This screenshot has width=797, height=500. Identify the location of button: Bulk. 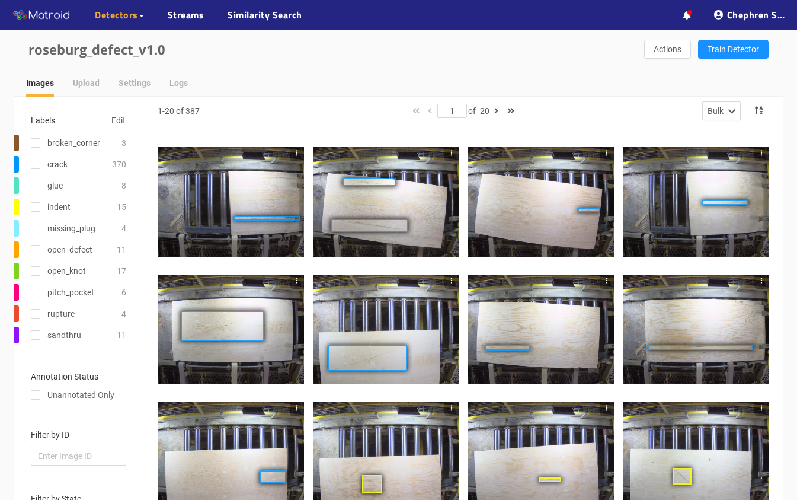
(721, 111).